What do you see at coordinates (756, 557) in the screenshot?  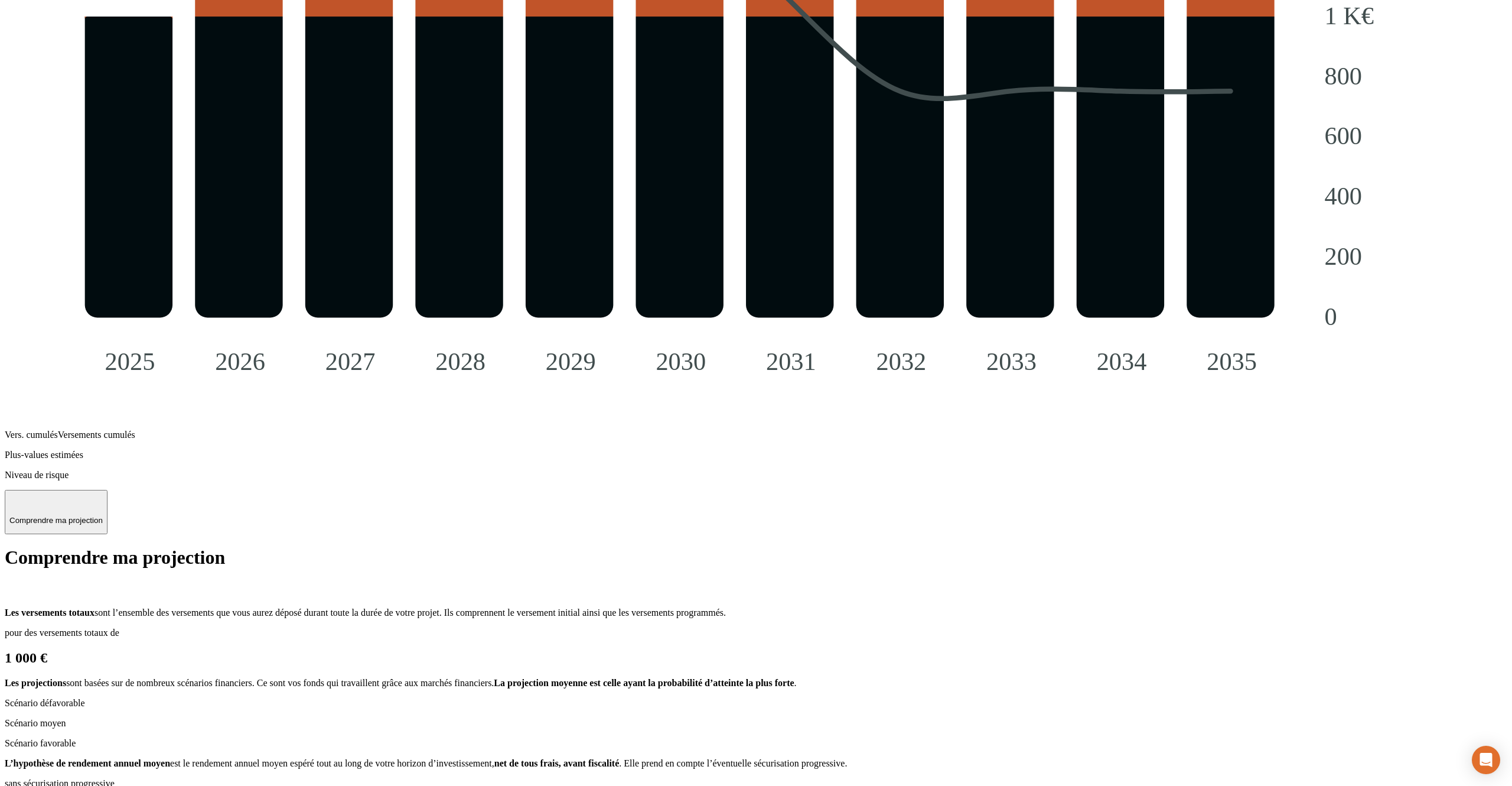 I see `h1: Comprendre ma projection` at bounding box center [756, 557].